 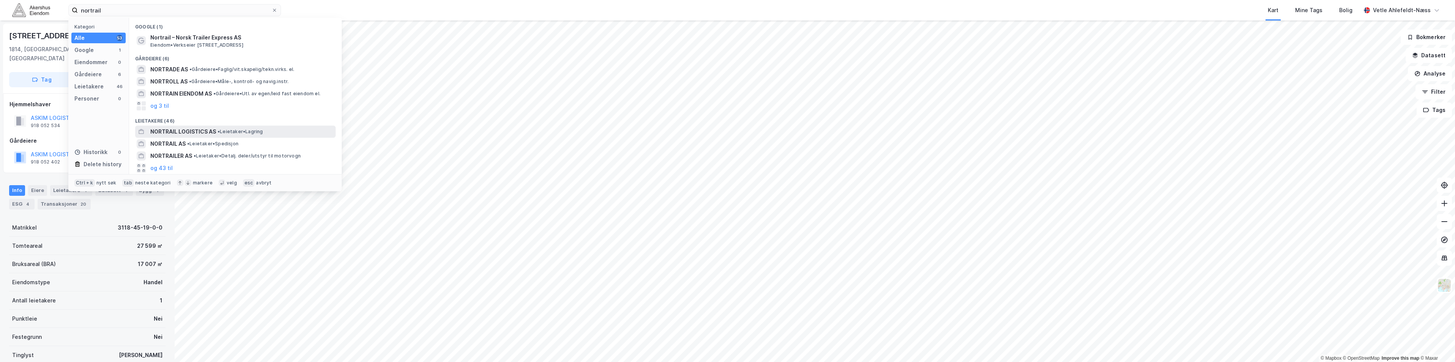 What do you see at coordinates (1434, 110) in the screenshot?
I see `button: Tags` at bounding box center [1434, 110].